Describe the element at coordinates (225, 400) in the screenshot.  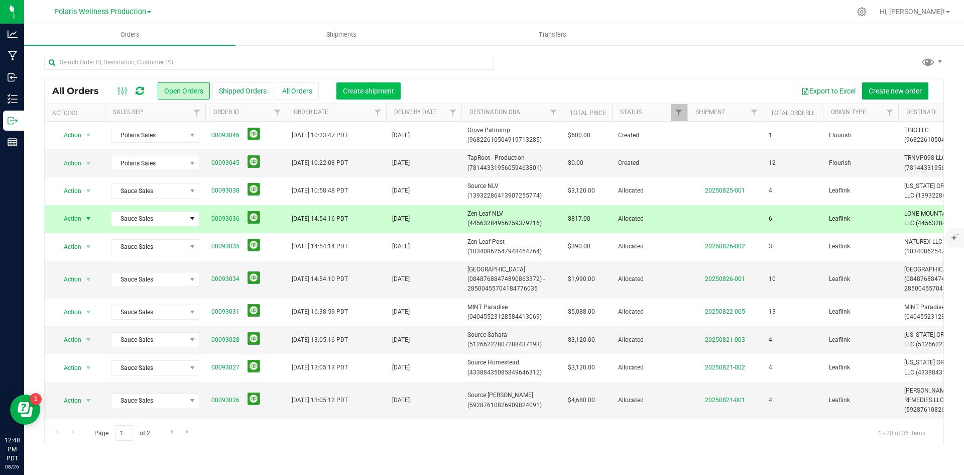
I see `a: 00093026` at that location.